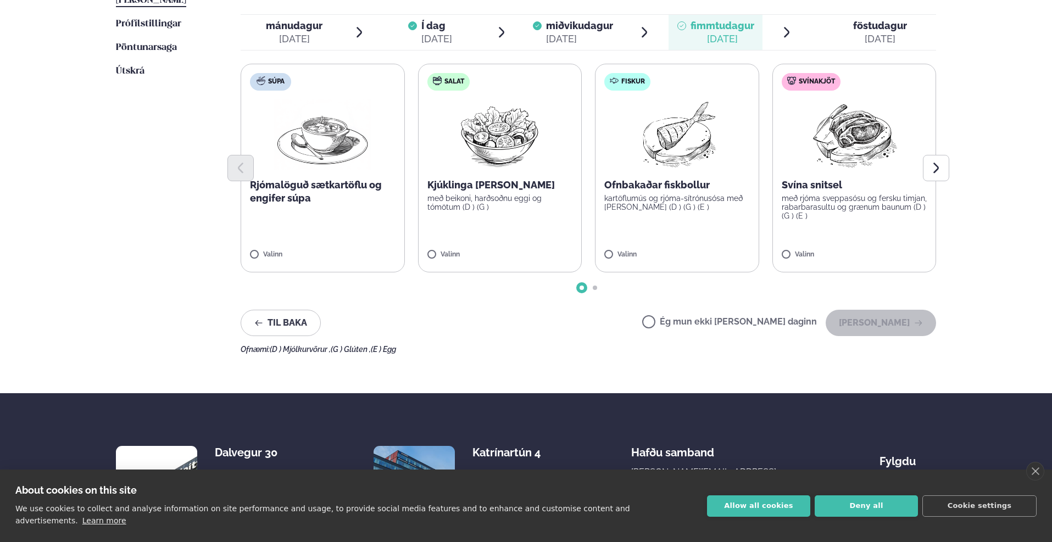 Image resolution: width=1052 pixels, height=542 pixels. Describe the element at coordinates (323, 192) in the screenshot. I see `p: Rjómalöguð sætkartöflu og engifer súpa` at that location.